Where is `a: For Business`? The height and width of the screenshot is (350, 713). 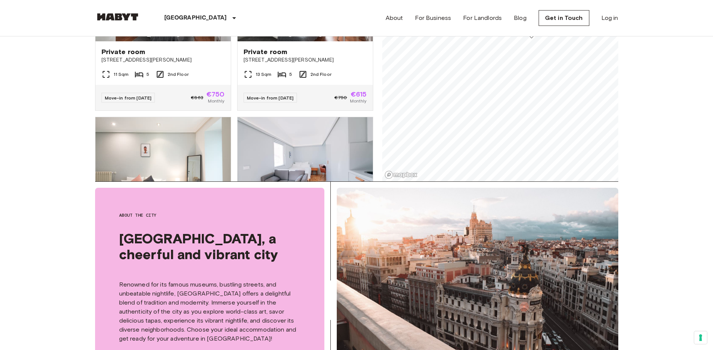 a: For Business is located at coordinates (433, 18).